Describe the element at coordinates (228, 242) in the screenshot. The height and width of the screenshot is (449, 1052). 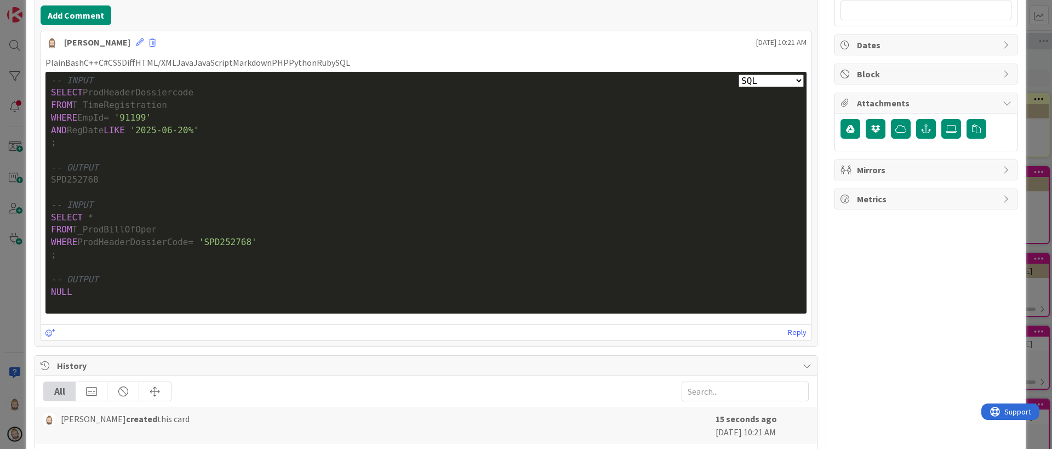
I see `span: 'SPD252768'` at that location.